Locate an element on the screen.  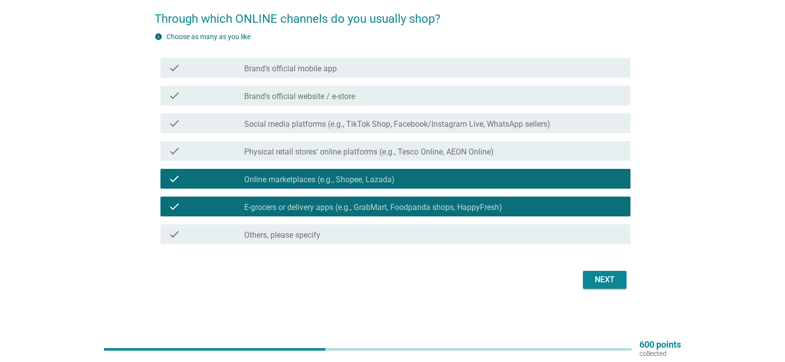
label: E-grocers or delivery apps (e.g., GrabMart, Foodpanda shops, HappyFresh) is located at coordinates (373, 207).